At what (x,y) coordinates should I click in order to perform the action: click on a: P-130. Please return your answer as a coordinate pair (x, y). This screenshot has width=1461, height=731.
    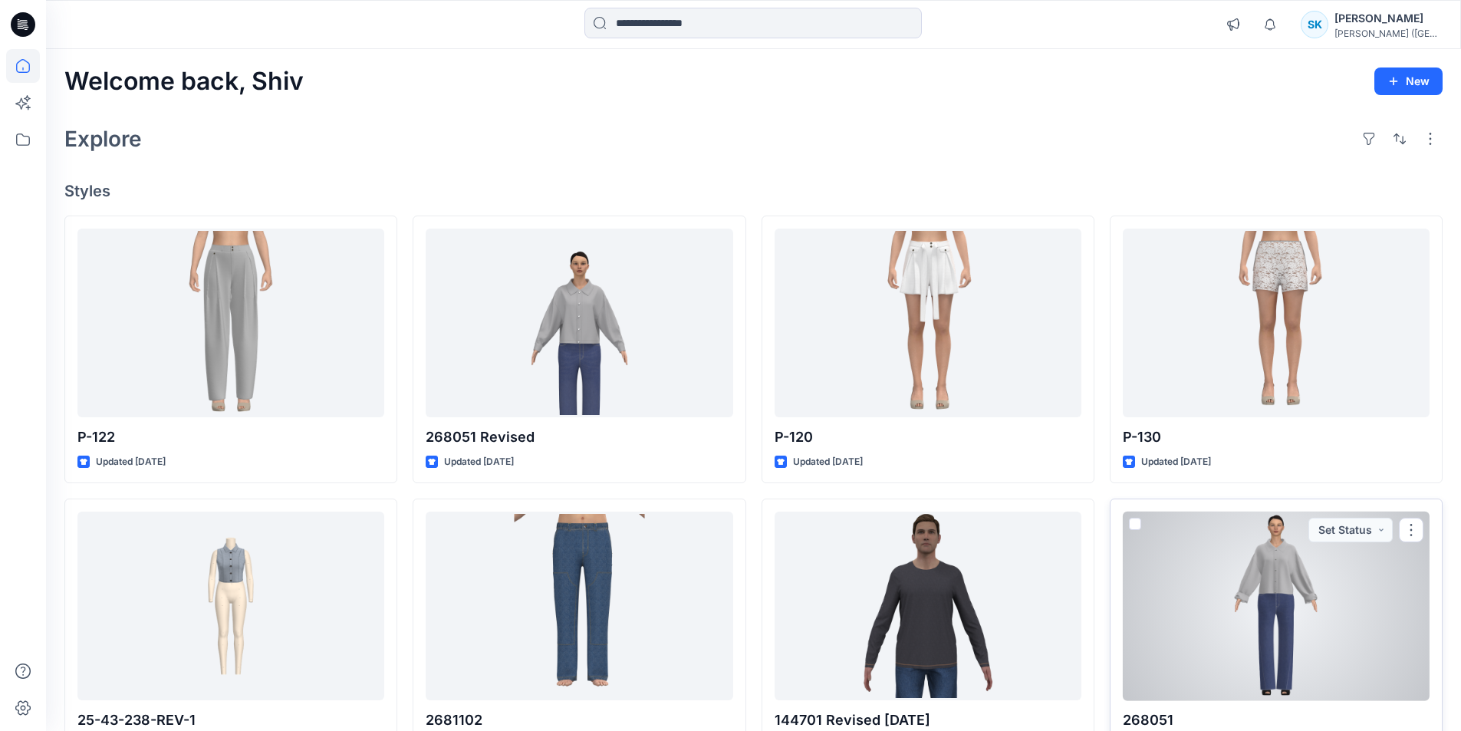
    Looking at the image, I should click on (1276, 323).